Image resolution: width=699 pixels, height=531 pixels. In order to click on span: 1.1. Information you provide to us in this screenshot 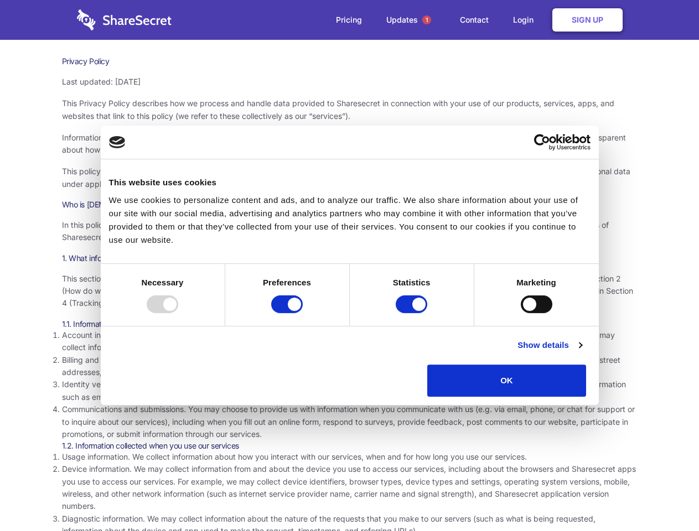, I will do `click(117, 324)`.